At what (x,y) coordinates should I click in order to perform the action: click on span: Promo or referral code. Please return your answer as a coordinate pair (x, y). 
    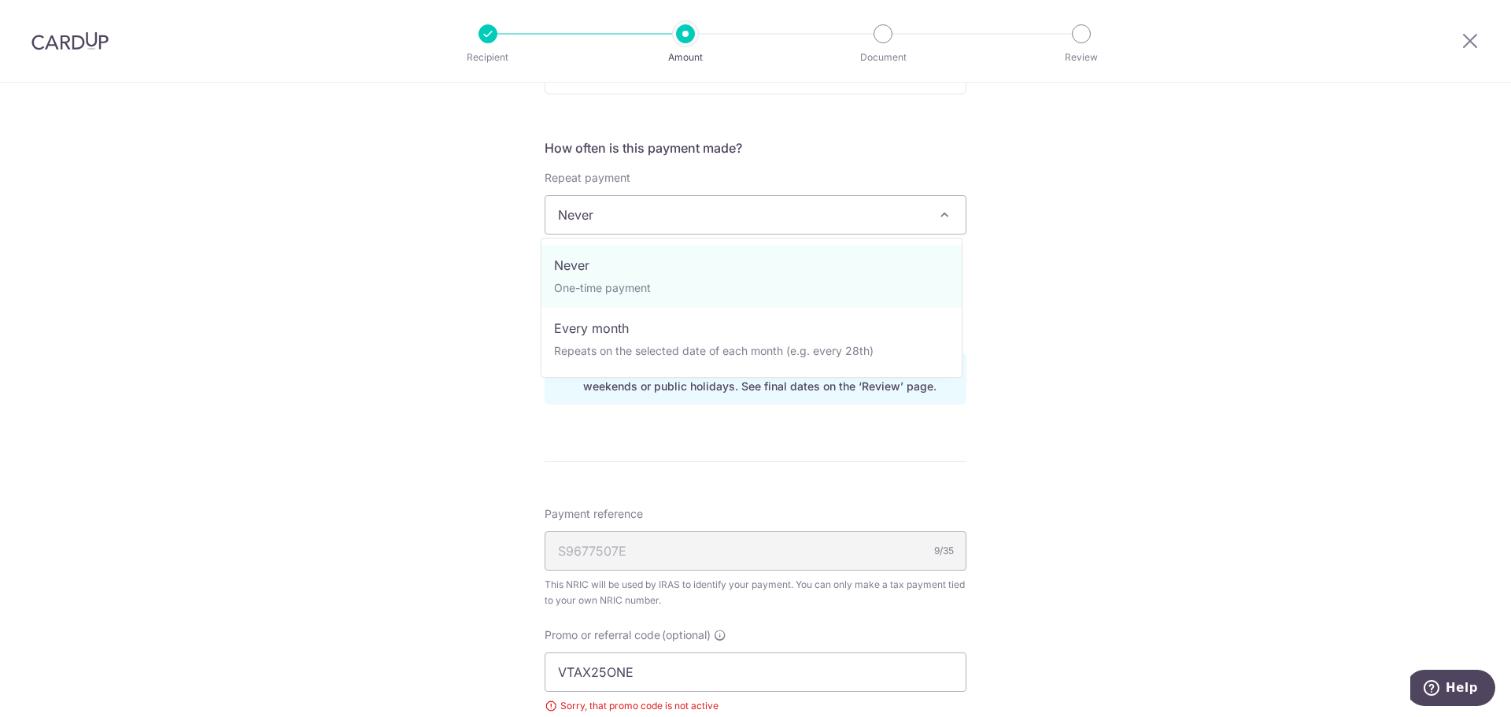
    Looking at the image, I should click on (602, 635).